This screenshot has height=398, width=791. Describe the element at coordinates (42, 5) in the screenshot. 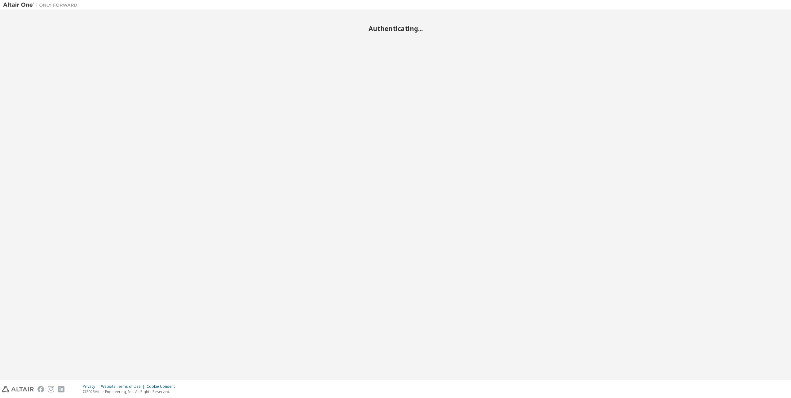

I see `img: Altair One` at that location.